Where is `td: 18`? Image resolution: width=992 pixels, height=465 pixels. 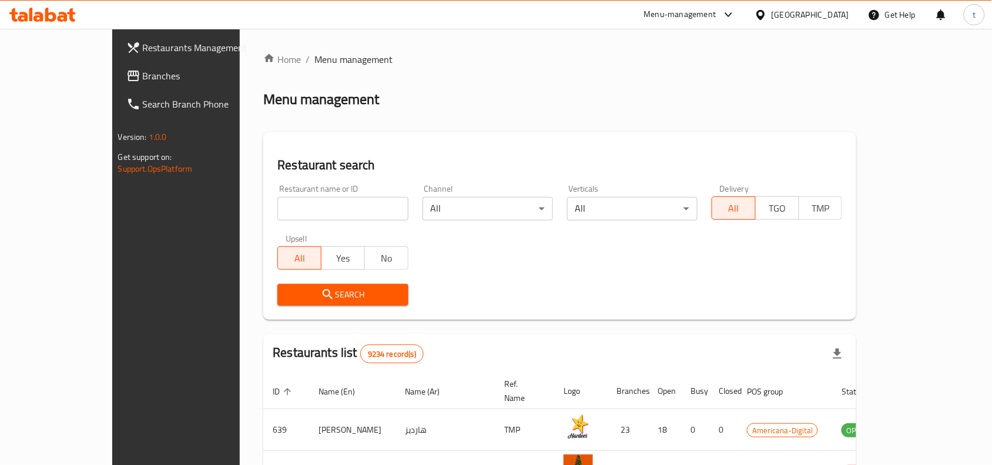 td: 18 is located at coordinates (665, 430).